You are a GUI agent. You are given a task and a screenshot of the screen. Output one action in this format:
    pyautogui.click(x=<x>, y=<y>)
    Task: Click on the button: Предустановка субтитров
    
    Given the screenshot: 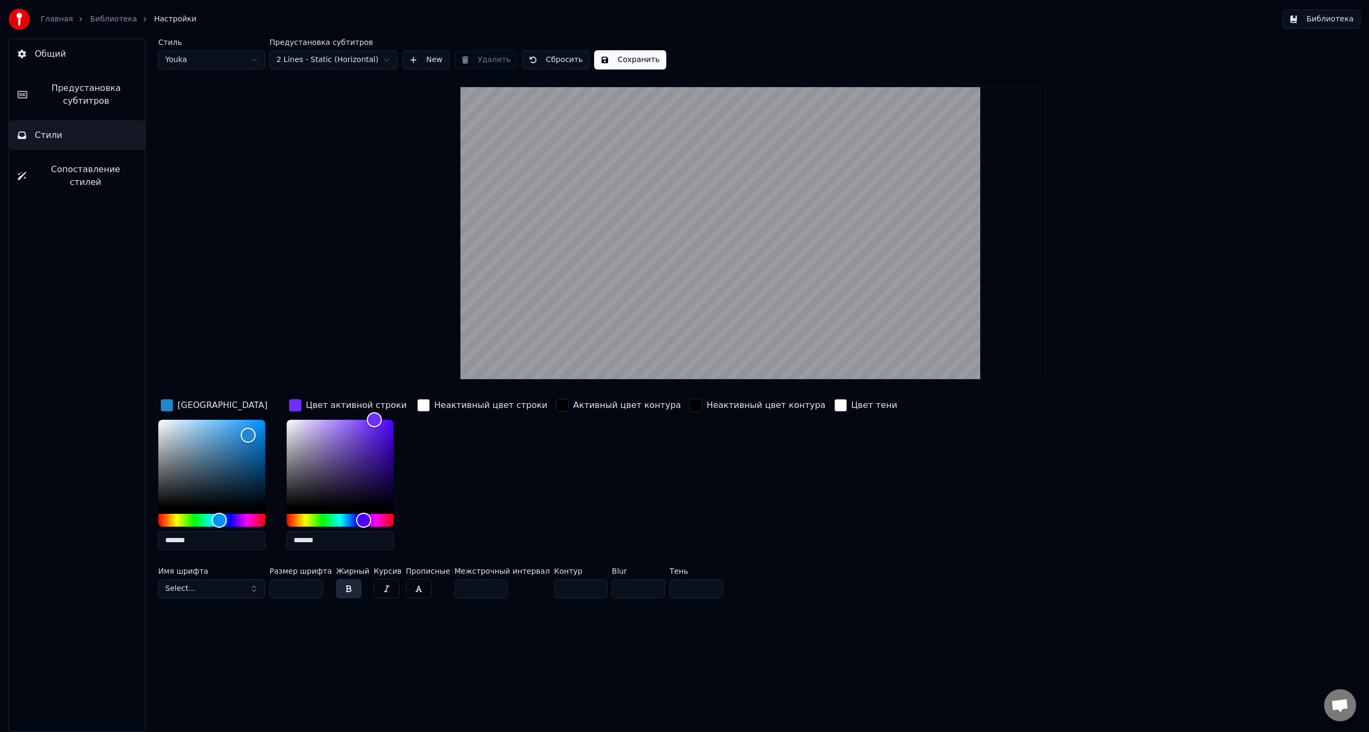 What is the action you would take?
    pyautogui.click(x=77, y=95)
    